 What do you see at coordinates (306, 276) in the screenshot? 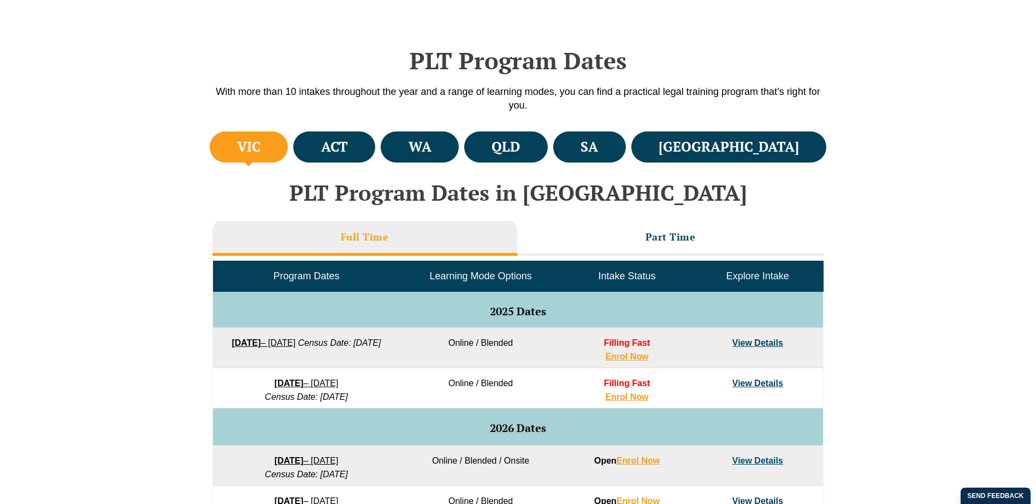
I see `span: Program Dates` at bounding box center [306, 276].